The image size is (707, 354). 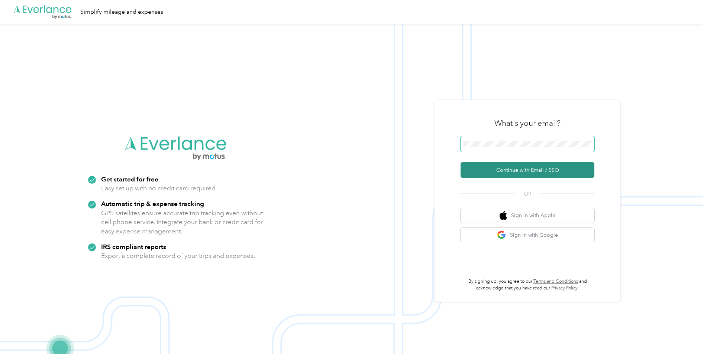 What do you see at coordinates (152, 204) in the screenshot?
I see `strong: Automatic trip & expense tracking` at bounding box center [152, 204].